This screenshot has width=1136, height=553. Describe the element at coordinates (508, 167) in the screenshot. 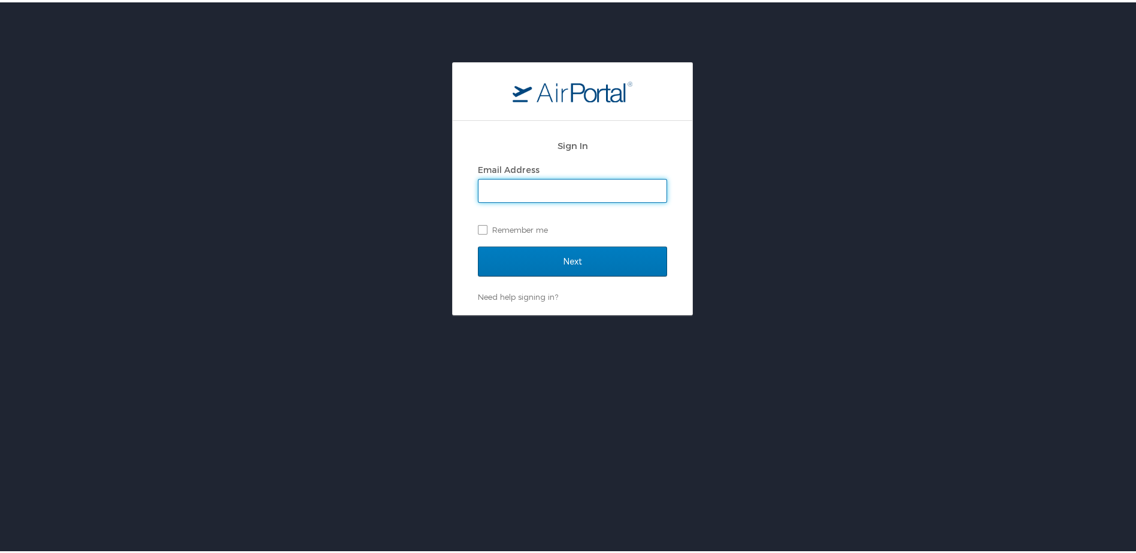

I see `label: Email Address` at that location.